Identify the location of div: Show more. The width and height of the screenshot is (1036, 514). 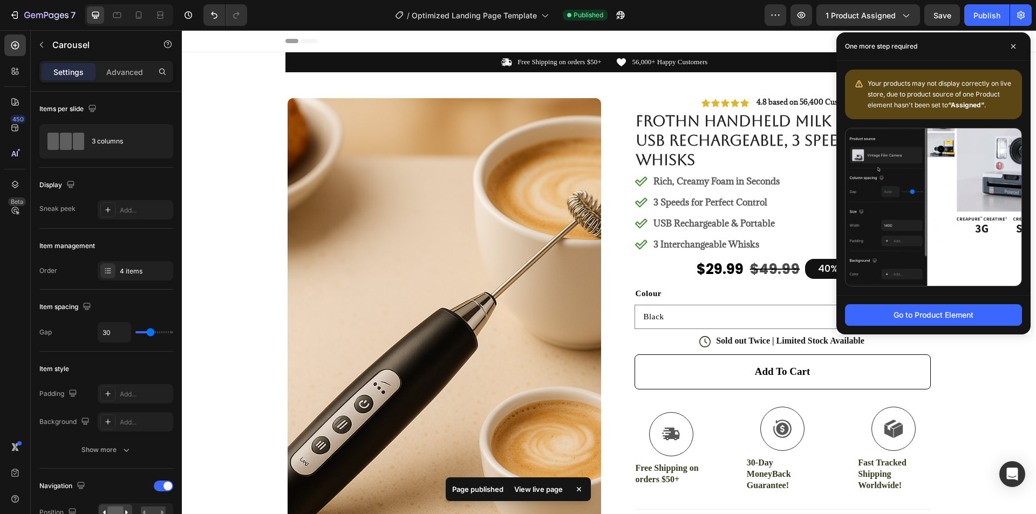
(106, 450).